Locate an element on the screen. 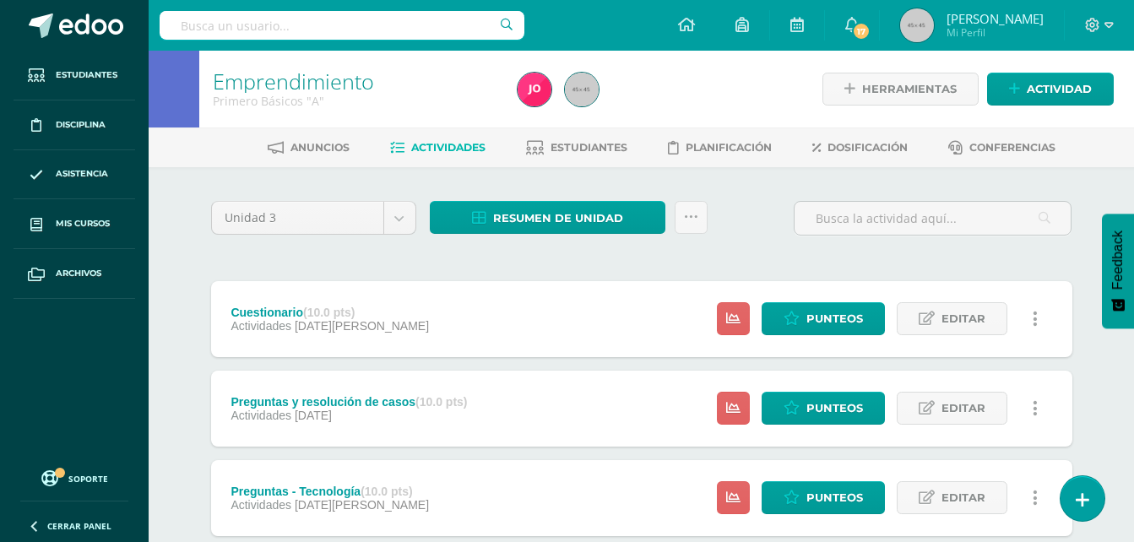  span: Mi Perfil is located at coordinates (994, 32).